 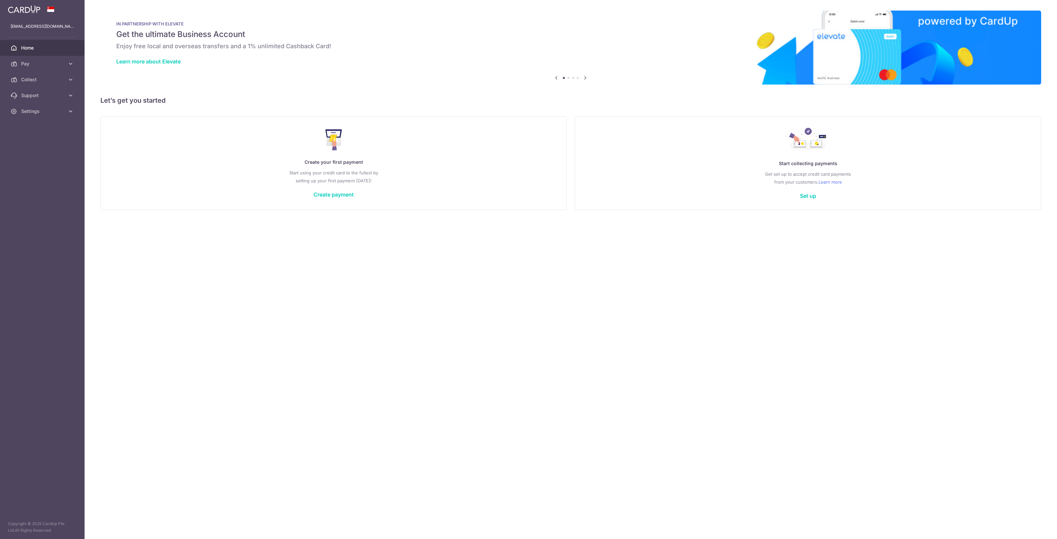 What do you see at coordinates (43, 48) in the screenshot?
I see `span: Home` at bounding box center [43, 48].